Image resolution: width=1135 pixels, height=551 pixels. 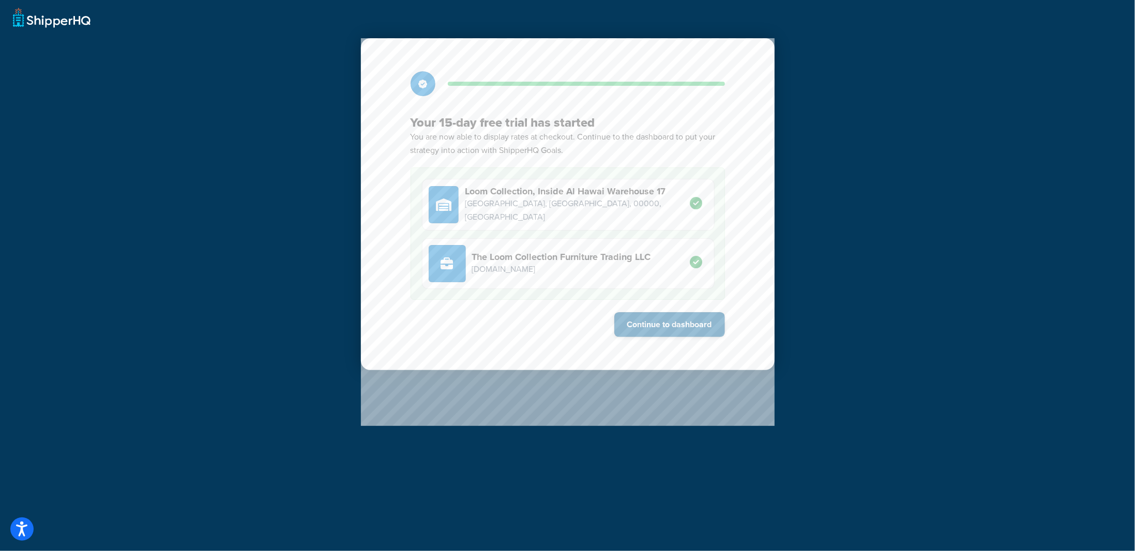 What do you see at coordinates (670, 325) in the screenshot?
I see `button: Continue to dashboard` at bounding box center [670, 325].